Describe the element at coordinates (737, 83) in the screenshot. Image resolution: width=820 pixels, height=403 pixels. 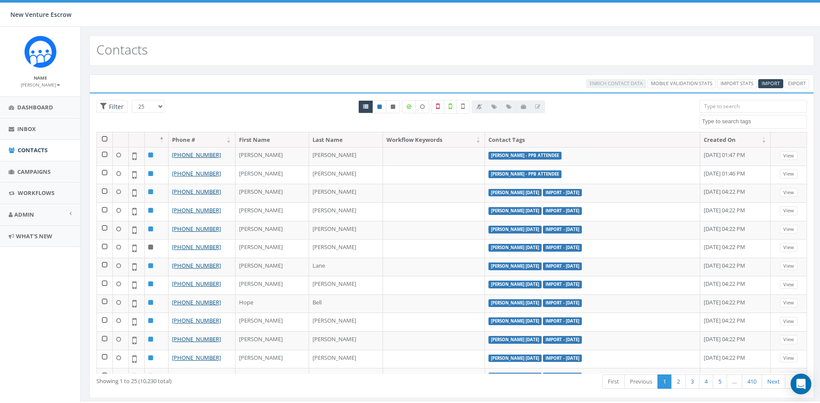
I see `a: Import Stats` at that location.